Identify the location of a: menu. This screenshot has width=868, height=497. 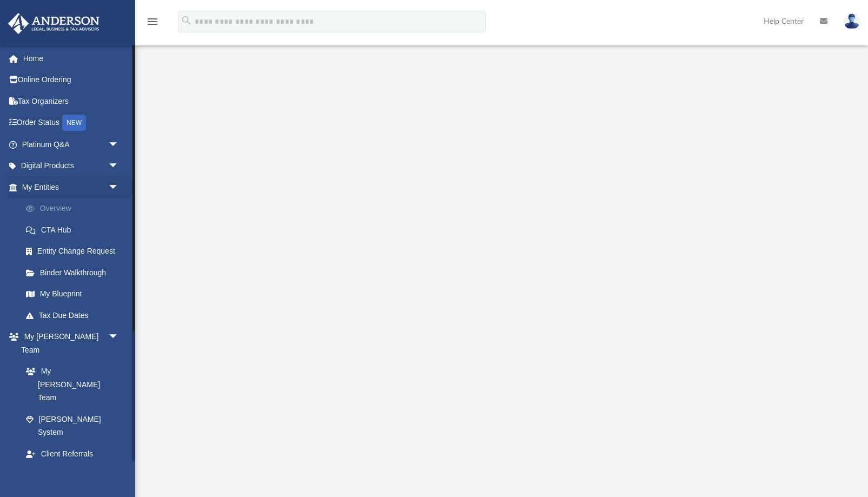
(153, 24).